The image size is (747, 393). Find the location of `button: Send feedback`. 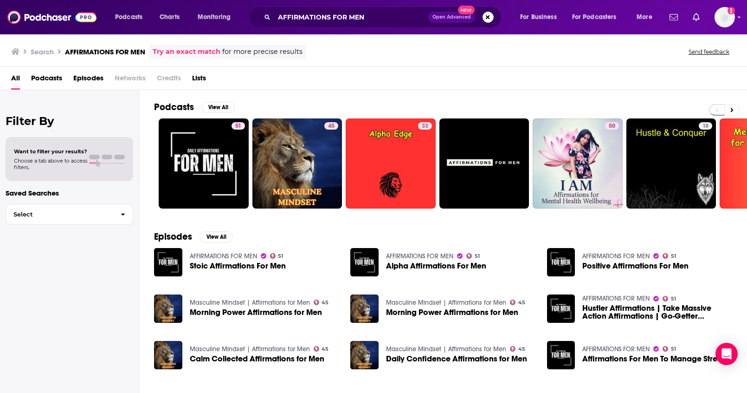

button: Send feedback is located at coordinates (709, 52).